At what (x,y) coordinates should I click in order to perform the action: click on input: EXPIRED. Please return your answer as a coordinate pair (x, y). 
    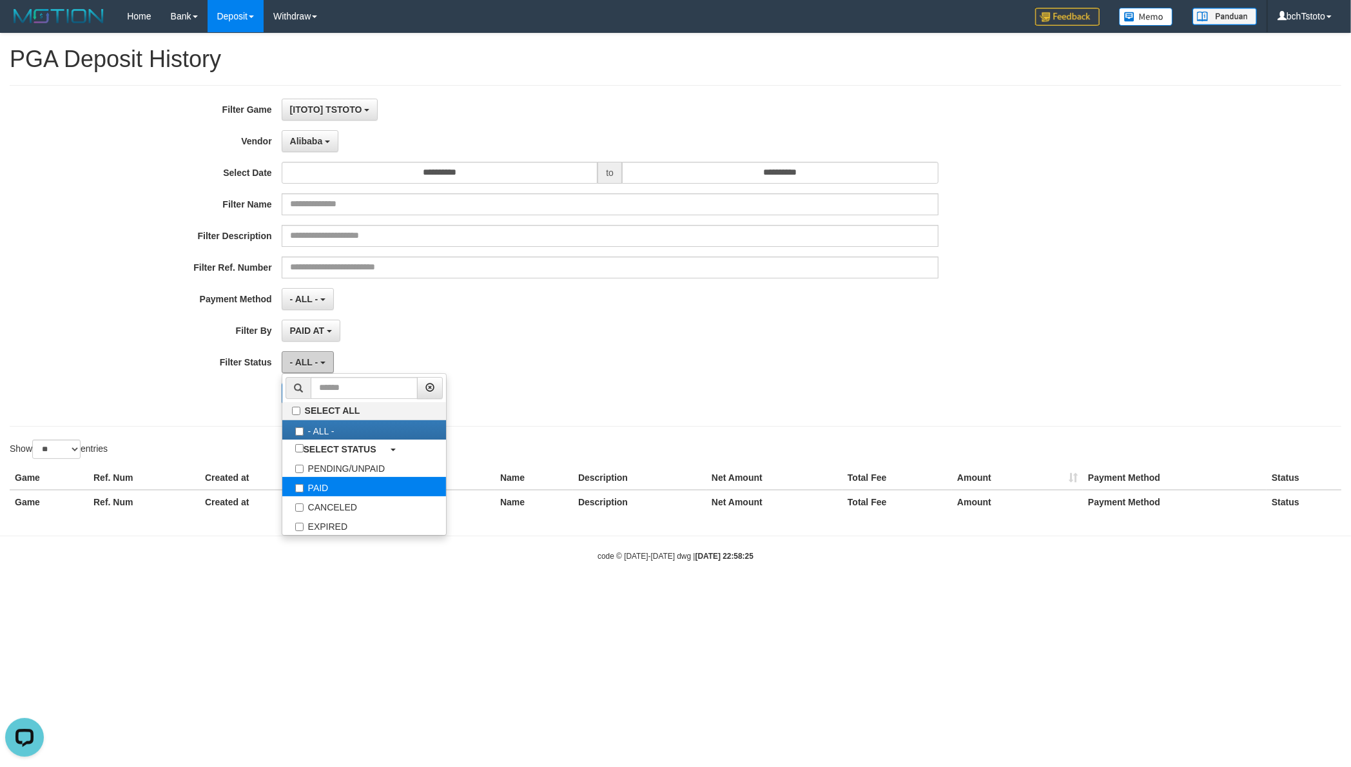
    Looking at the image, I should click on (299, 526).